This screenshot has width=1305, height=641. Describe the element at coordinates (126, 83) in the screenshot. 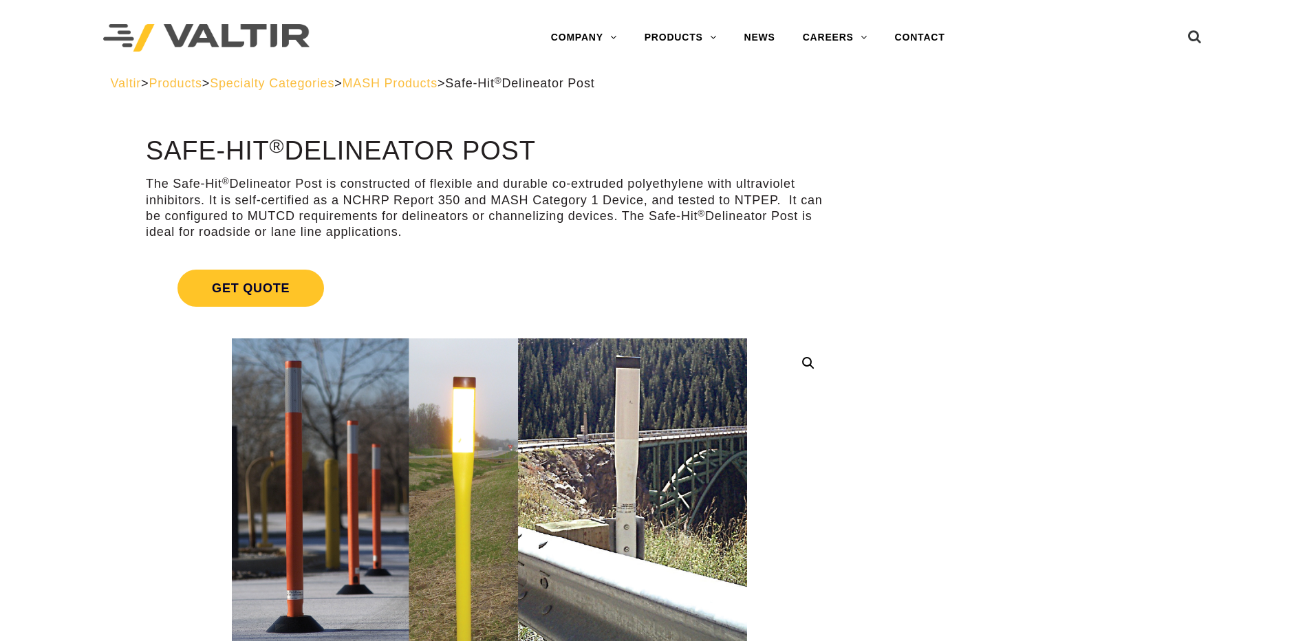

I see `span: Valtir` at that location.